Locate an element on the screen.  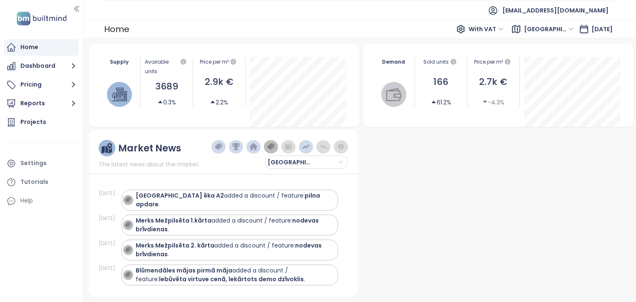
img: logo is located at coordinates (42, 18).